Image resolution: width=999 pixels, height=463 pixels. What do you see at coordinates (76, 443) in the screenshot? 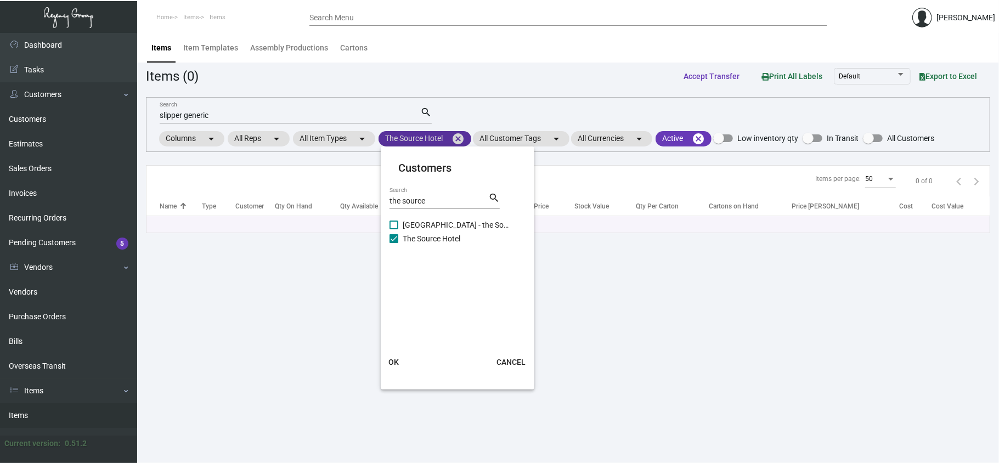
I see `div: 0.51.2` at bounding box center [76, 443].